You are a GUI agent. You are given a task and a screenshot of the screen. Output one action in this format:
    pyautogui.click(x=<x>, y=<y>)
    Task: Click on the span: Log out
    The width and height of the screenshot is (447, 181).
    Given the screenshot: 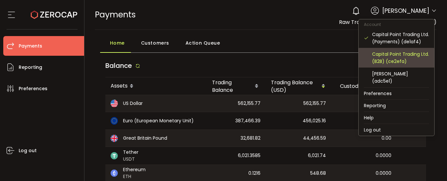 What is the action you would take?
    pyautogui.click(x=27, y=150)
    